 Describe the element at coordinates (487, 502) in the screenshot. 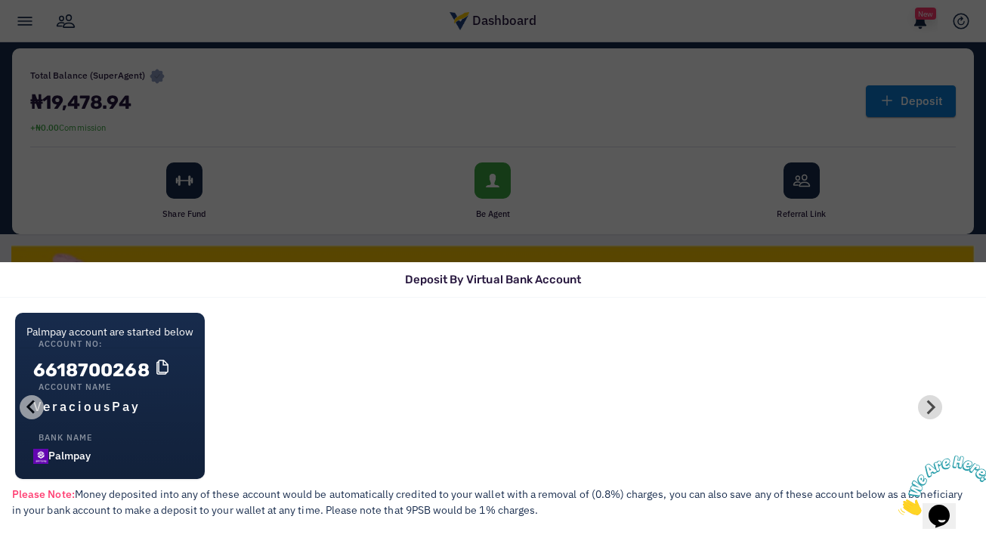

I see `span: Money deposited into any of these account would be automatically credited to your wallet with a r...` at that location.